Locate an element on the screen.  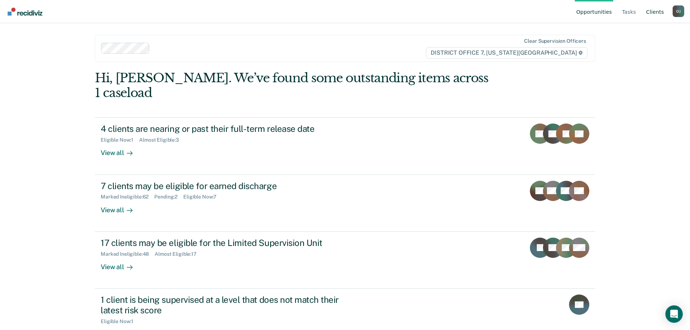
div: O J is located at coordinates (679, 11).